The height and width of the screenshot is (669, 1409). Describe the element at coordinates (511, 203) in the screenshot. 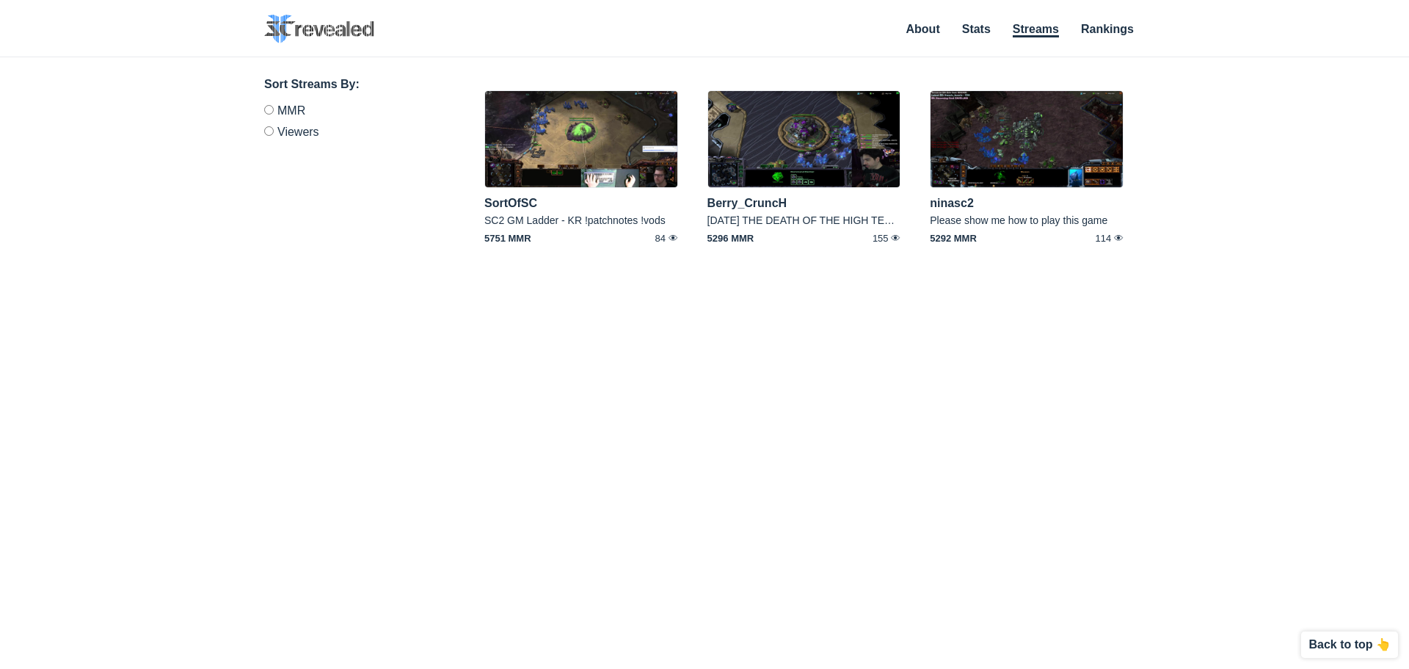

I see `a: SortOfSC` at that location.